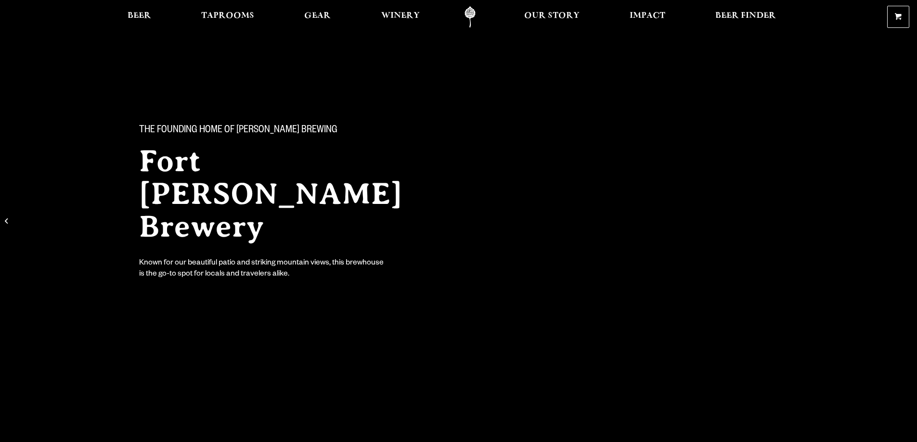  Describe the element at coordinates (228, 17) in the screenshot. I see `a: Taprooms` at that location.